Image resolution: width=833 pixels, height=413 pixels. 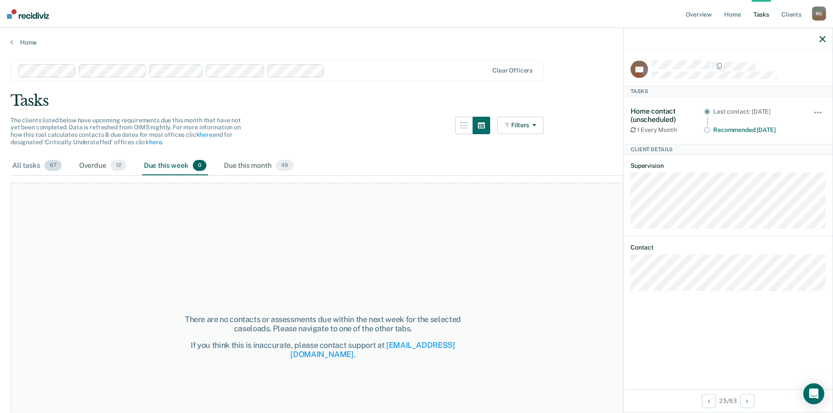 What do you see at coordinates (814, 394) in the screenshot?
I see `div: Open Intercom Messenger` at bounding box center [814, 394].